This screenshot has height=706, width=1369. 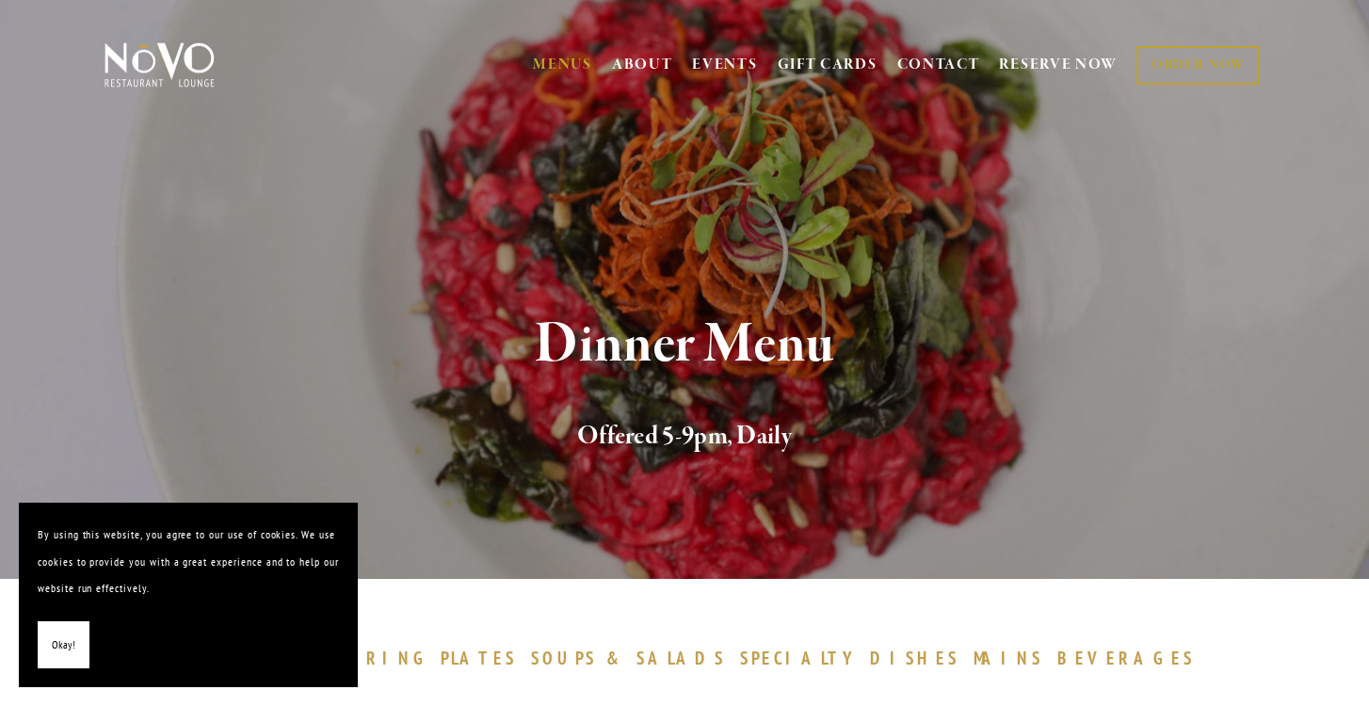 I want to click on a: MENUS, so click(x=562, y=65).